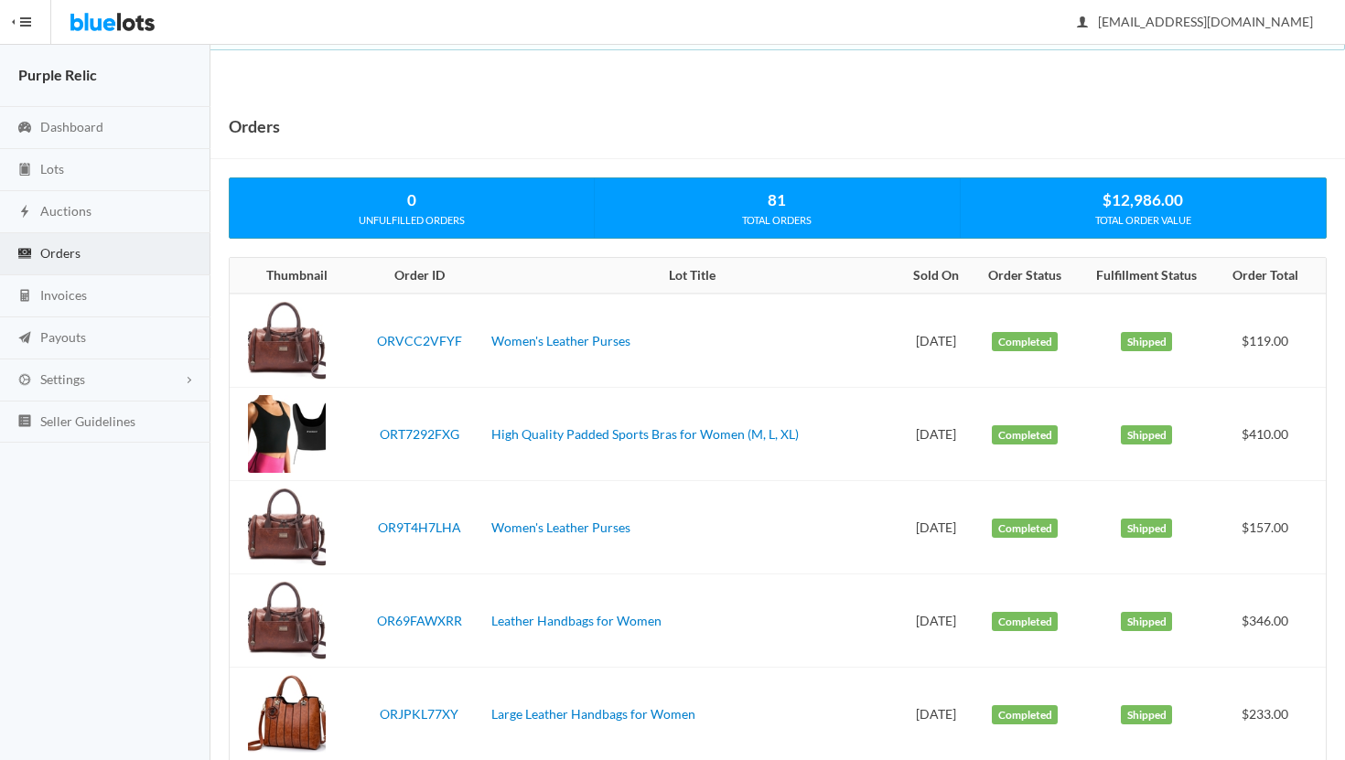 The width and height of the screenshot is (1345, 760). What do you see at coordinates (292, 276) in the screenshot?
I see `th: Thumbnail` at bounding box center [292, 276].